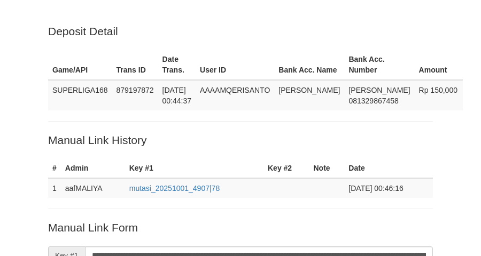 This screenshot has width=481, height=256. I want to click on th: Key #2, so click(286, 168).